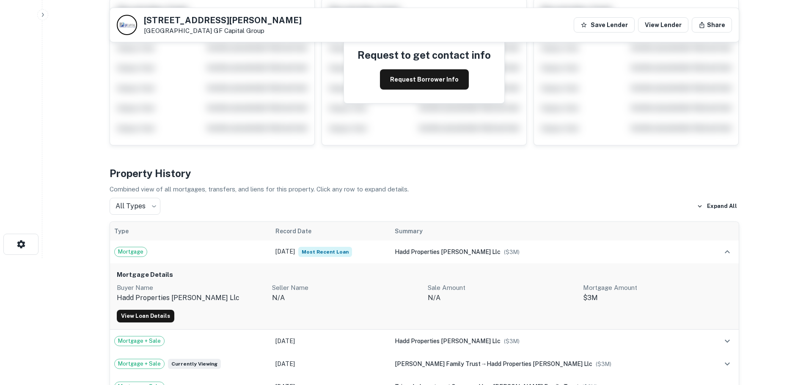 The height and width of the screenshot is (385, 806). I want to click on span: Mortgage, so click(131, 252).